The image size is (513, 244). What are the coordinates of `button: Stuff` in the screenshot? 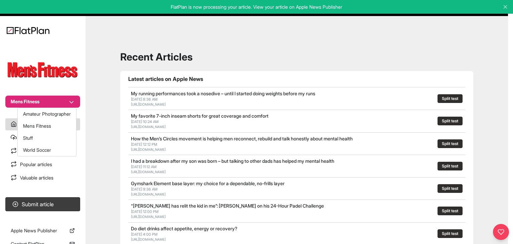 It's located at (47, 138).